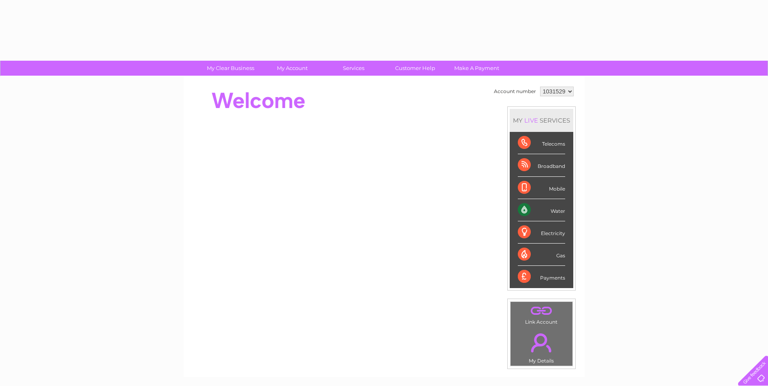 This screenshot has width=768, height=386. Describe the element at coordinates (541, 277) in the screenshot. I see `div: Payments` at that location.